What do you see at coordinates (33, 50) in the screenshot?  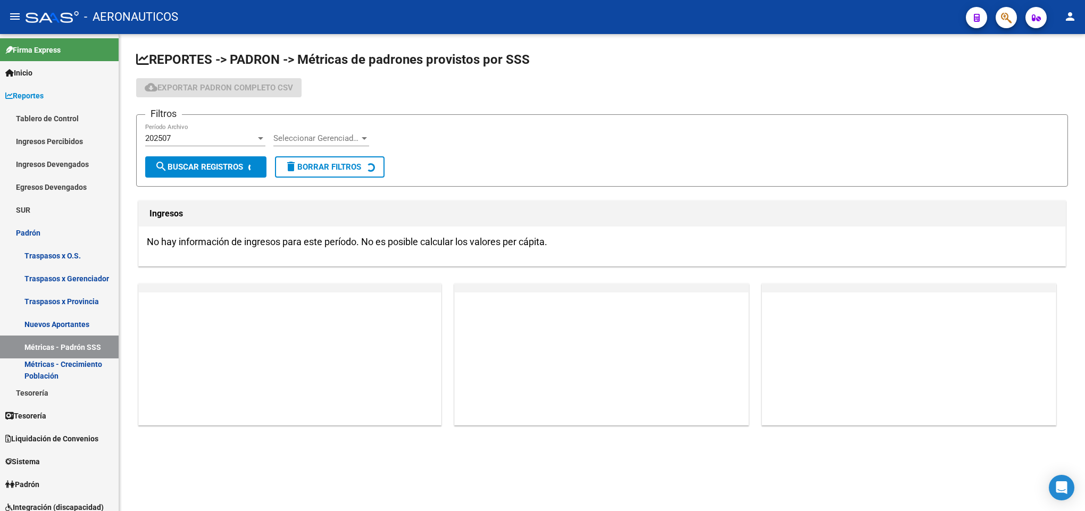 I see `span: Firma Express` at bounding box center [33, 50].